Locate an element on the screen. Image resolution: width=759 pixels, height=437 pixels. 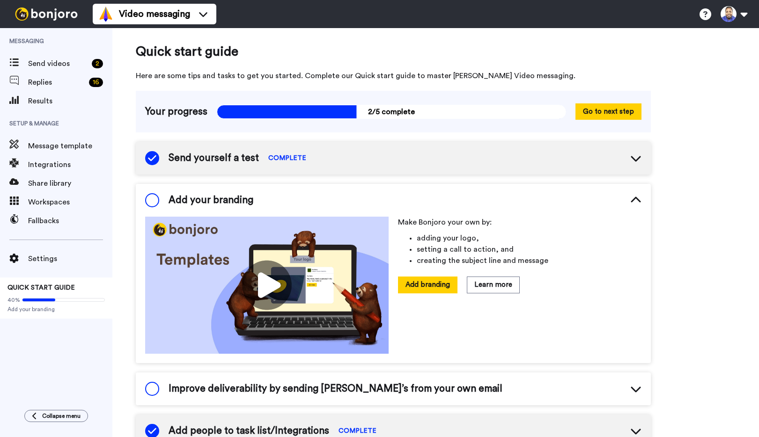
span: Message template is located at coordinates (70, 146).